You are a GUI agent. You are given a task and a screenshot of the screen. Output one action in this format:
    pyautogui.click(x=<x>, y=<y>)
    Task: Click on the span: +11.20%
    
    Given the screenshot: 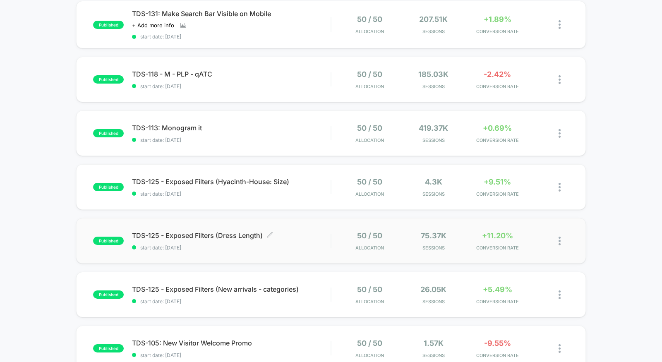 What is the action you would take?
    pyautogui.click(x=497, y=235)
    